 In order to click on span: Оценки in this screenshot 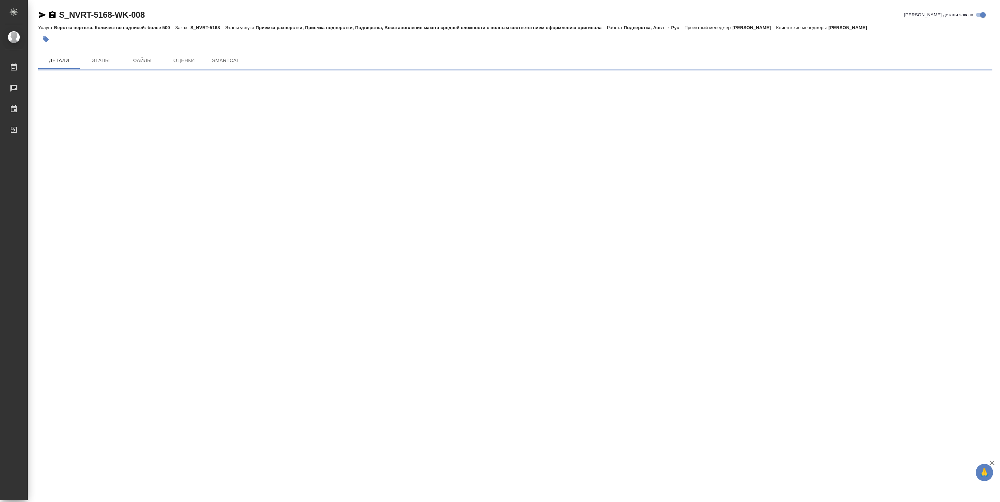, I will do `click(184, 60)`.